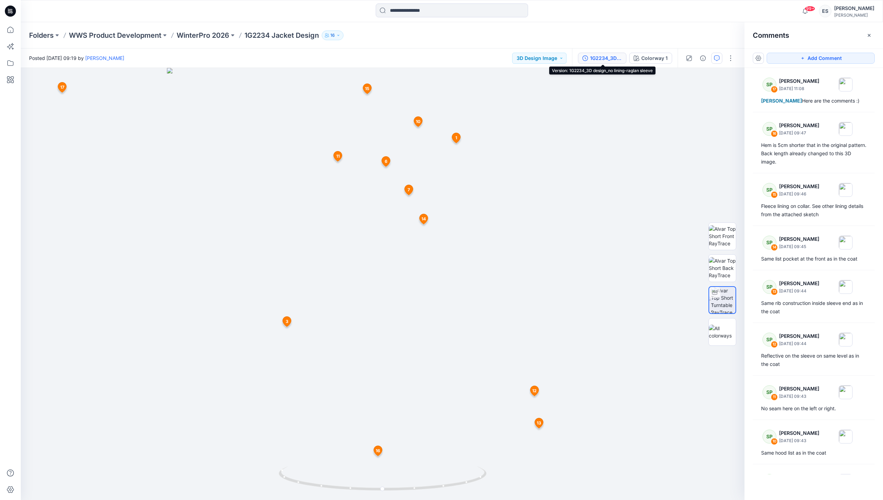 The width and height of the screenshot is (883, 500). Describe the element at coordinates (814, 153) in the screenshot. I see `div: Hem is 5cm shorter that in the original pattern. Back length already changed to this 3D image.` at that location.